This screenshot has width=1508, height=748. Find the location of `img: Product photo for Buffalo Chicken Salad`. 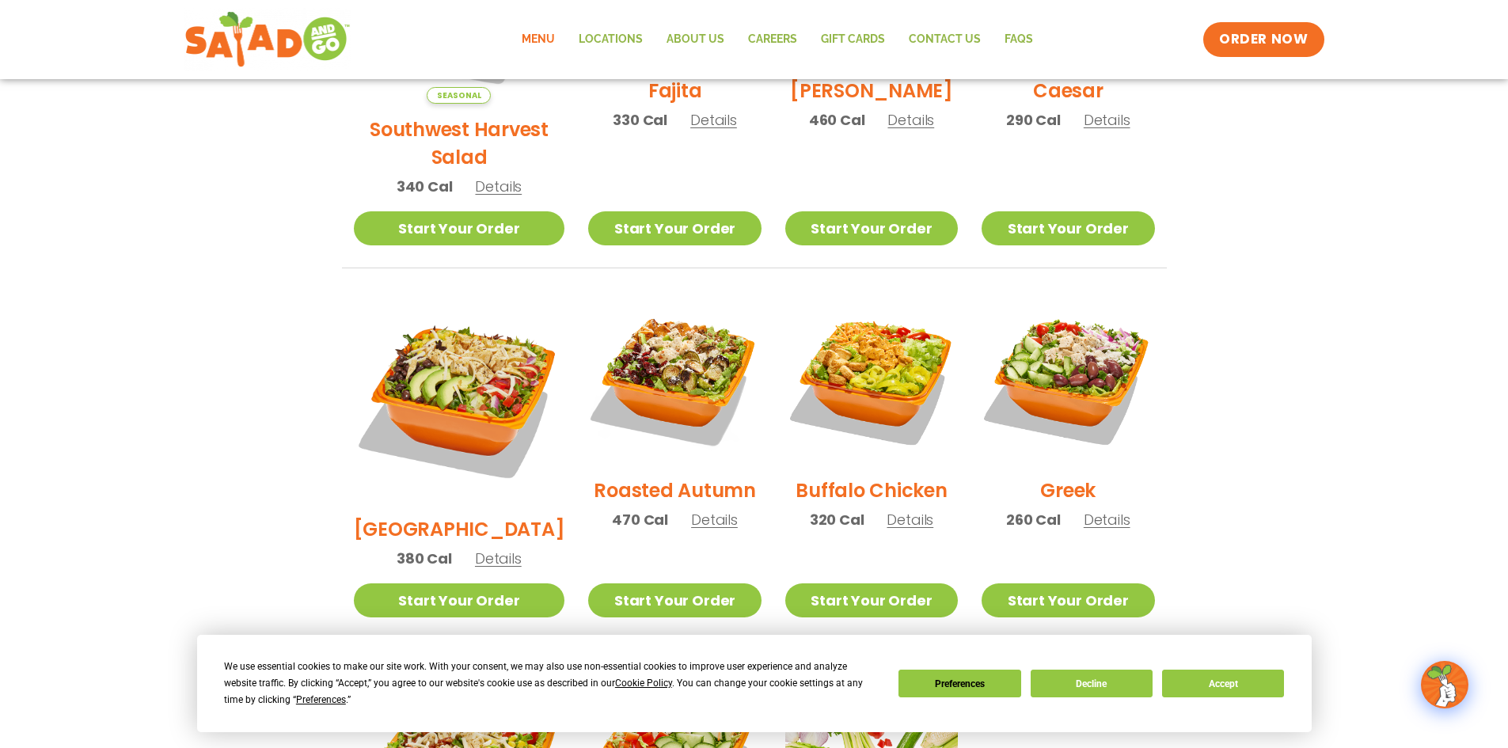

img: Product photo for Buffalo Chicken Salad is located at coordinates (872, 378).